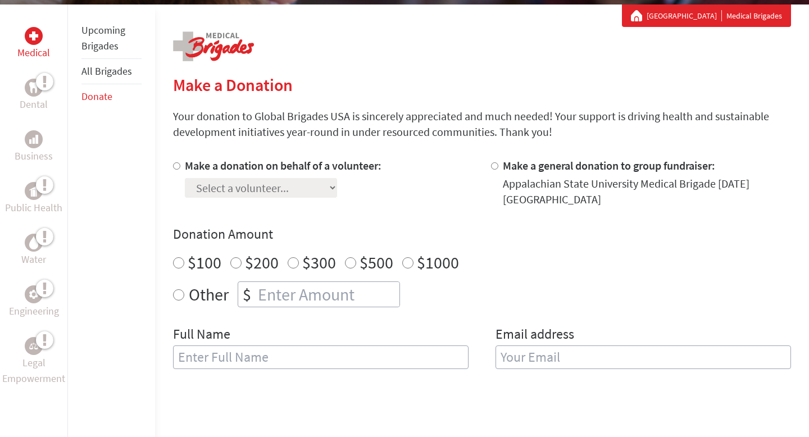 The image size is (809, 437). I want to click on h4: Donation Amount, so click(482, 234).